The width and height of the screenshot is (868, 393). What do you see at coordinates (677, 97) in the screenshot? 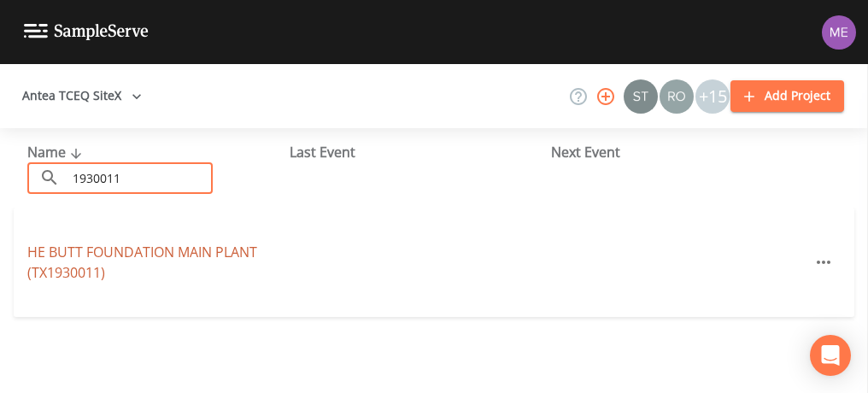
I see `img: 7e5c62b91fde3b9fc00588adc1700c9a` at bounding box center [677, 97].